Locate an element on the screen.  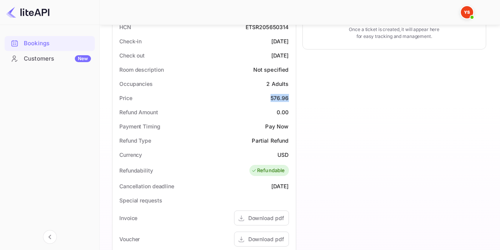
div: Occupancies is located at coordinates (136, 84).